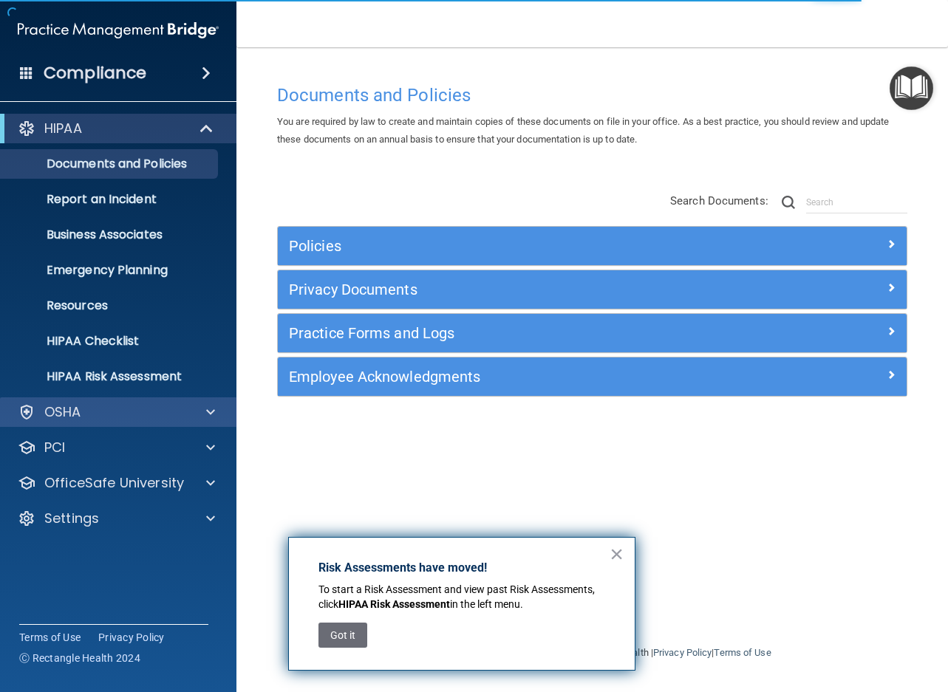 The width and height of the screenshot is (948, 692). What do you see at coordinates (63, 129) in the screenshot?
I see `p: HIPAA` at bounding box center [63, 129].